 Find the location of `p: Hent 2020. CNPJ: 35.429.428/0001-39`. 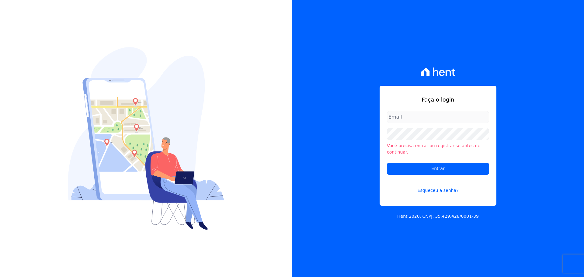

p: Hent 2020. CNPJ: 35.429.428/0001-39 is located at coordinates (438, 216).